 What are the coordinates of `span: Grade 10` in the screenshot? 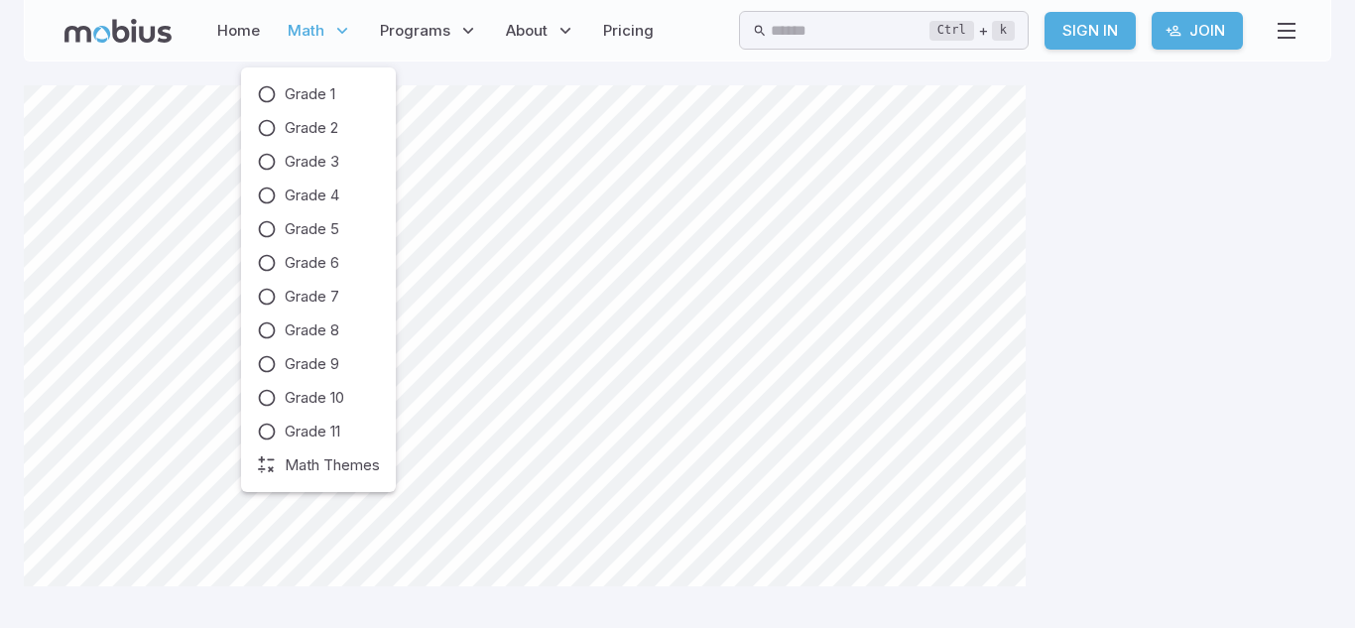 It's located at (315, 398).